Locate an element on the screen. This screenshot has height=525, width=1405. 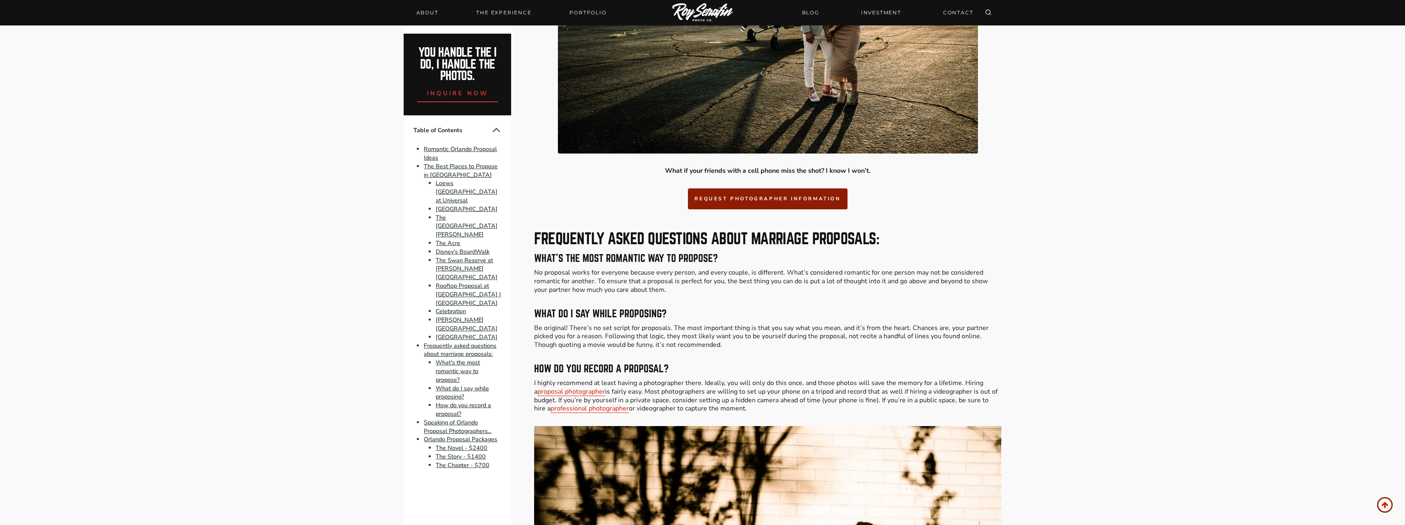
button: Collapse Table of Contents is located at coordinates (497, 130).